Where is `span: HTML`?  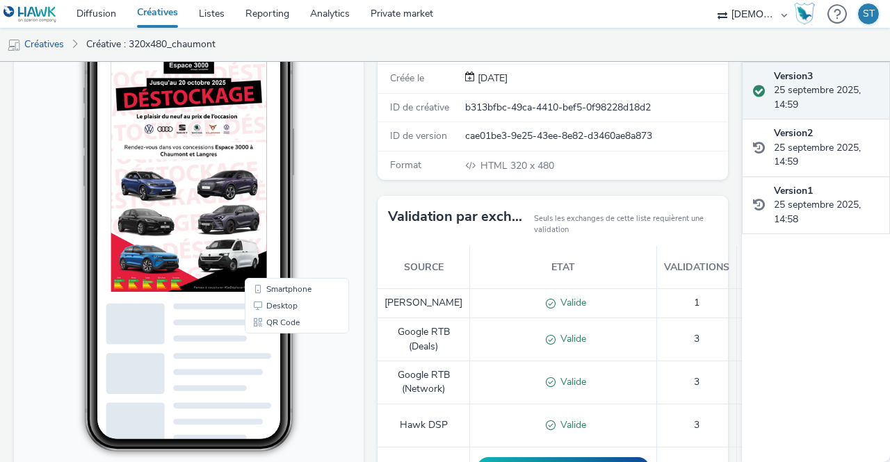 span: HTML is located at coordinates (495, 165).